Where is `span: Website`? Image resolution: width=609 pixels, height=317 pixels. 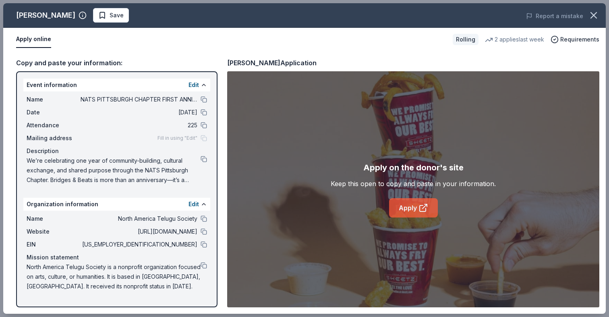 span: Website is located at coordinates (54, 231).